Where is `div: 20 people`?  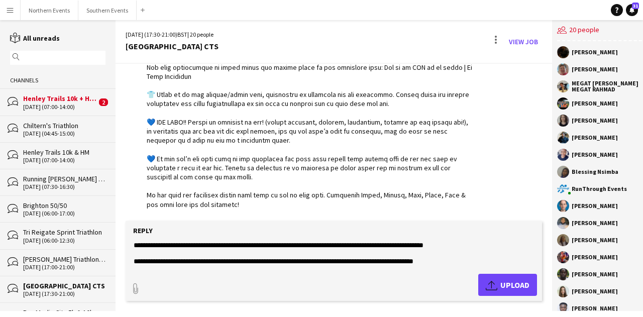 div: 20 people is located at coordinates (600, 31).